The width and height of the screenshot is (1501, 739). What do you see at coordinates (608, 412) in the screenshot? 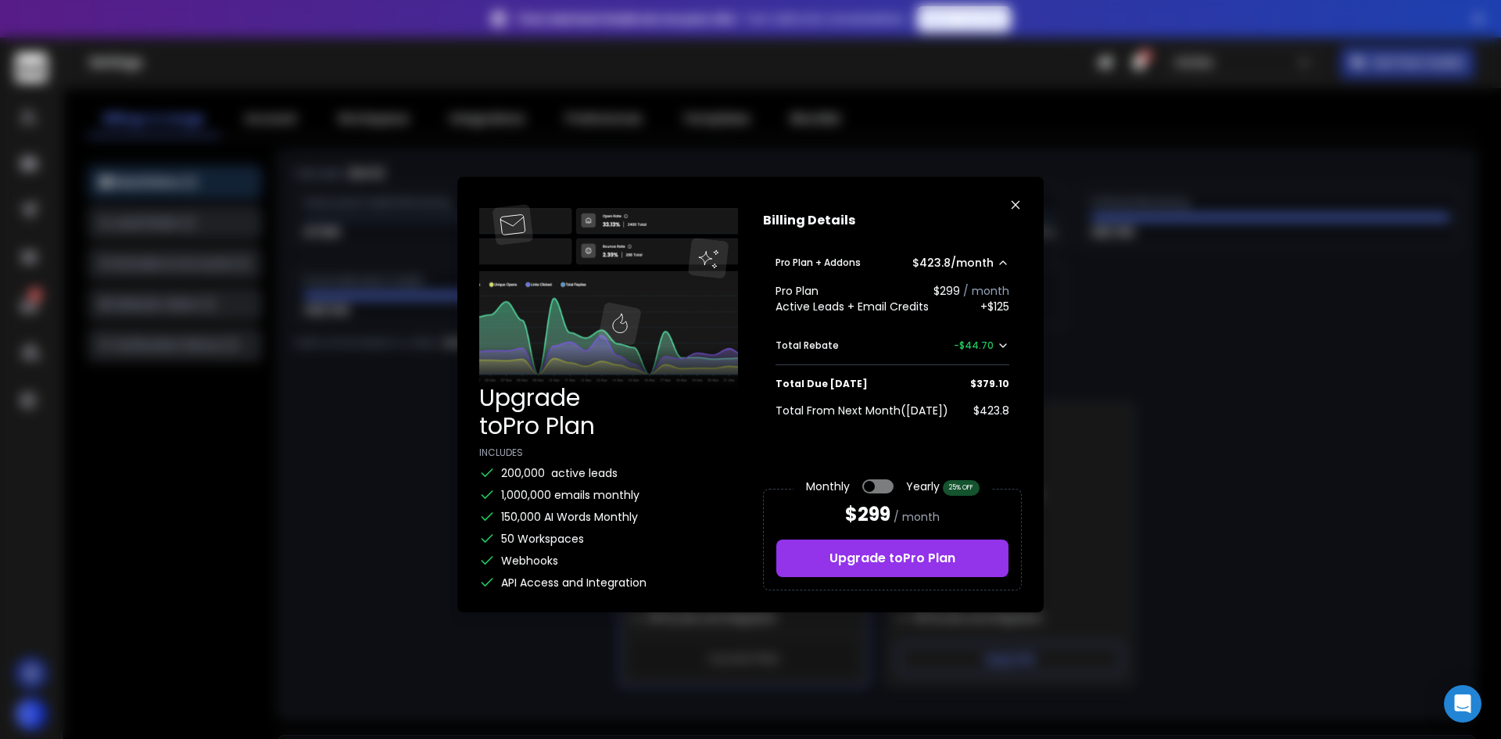
I see `h2: Upgrade to Pro Plan` at bounding box center [608, 412].